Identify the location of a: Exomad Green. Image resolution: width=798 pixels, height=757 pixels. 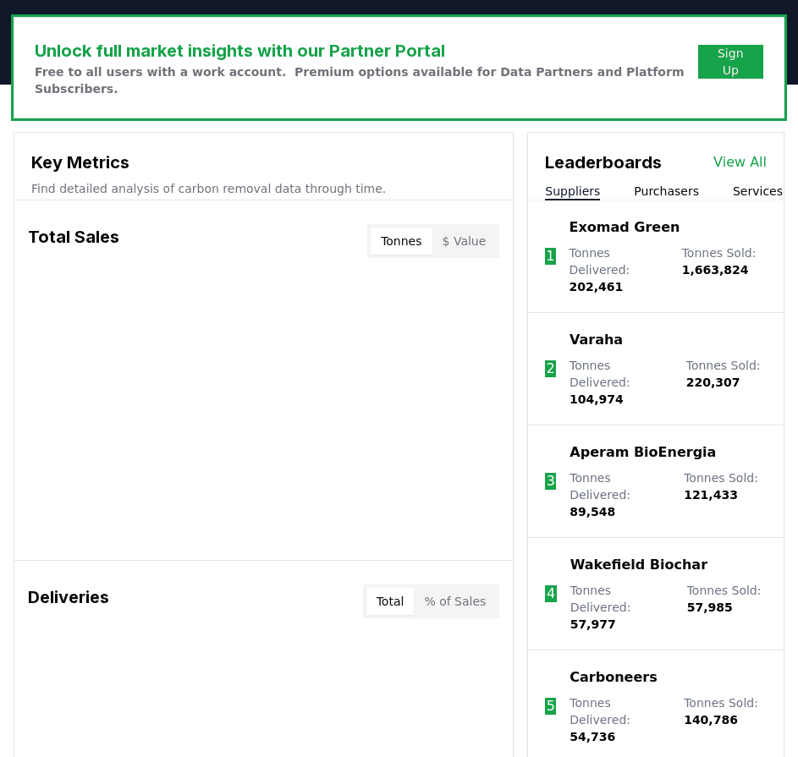
(624, 228).